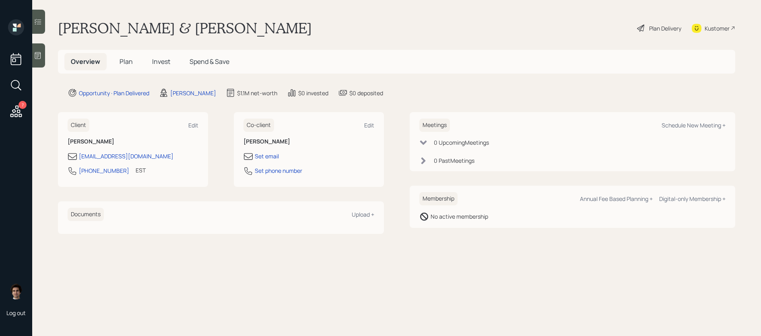 This screenshot has height=336, width=761. I want to click on div: 0 Upcoming Meeting s, so click(461, 142).